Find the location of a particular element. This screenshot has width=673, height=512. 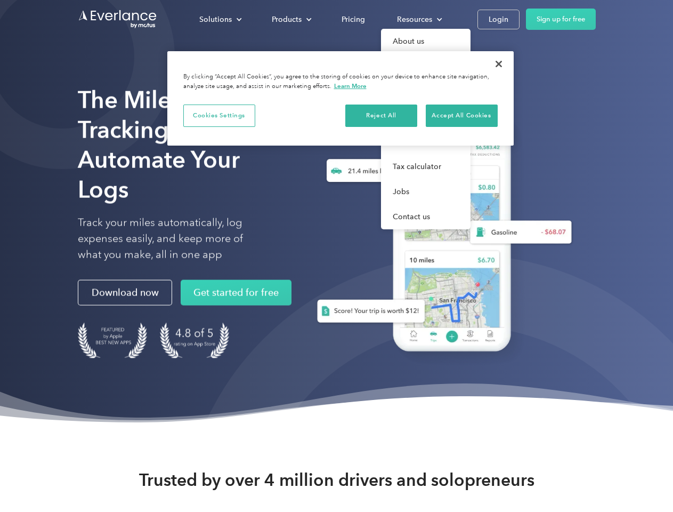

button: Cookies Settings is located at coordinates (219, 116).